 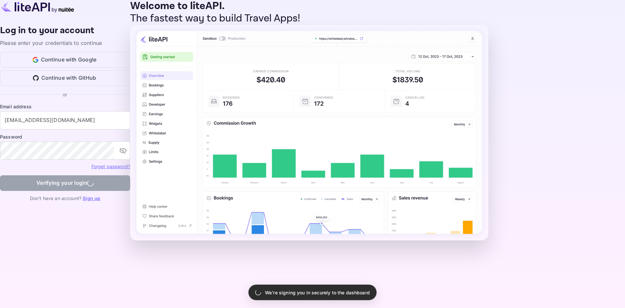 I want to click on p: The fastest way to build Travel Apps!, so click(x=309, y=19).